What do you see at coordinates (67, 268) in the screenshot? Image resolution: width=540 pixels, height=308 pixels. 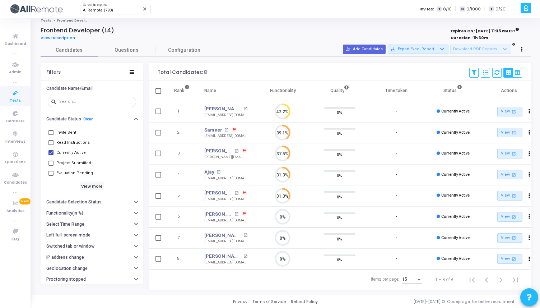 I see `h6: Geolocation change` at bounding box center [67, 268].